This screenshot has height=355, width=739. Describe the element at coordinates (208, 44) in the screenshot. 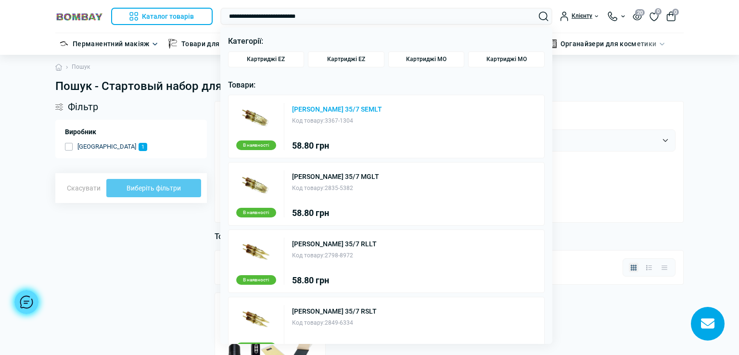

I see `a: Товари для тату` at that location.